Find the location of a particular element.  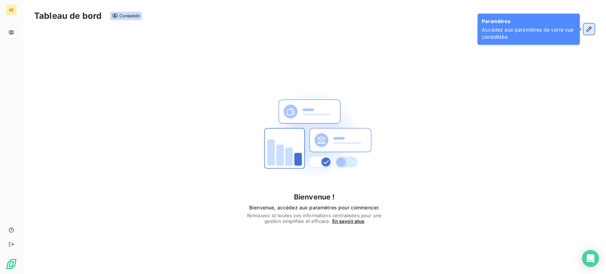

div: SE is located at coordinates (11, 10).